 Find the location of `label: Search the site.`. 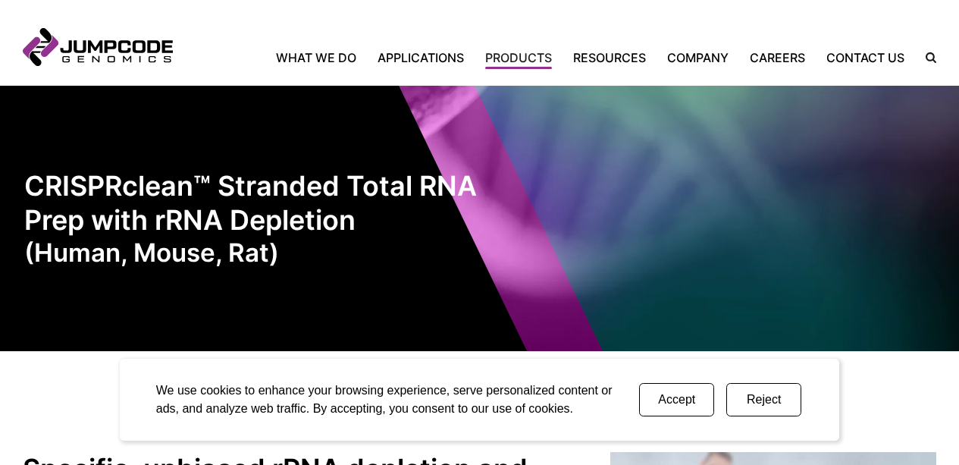

label: Search the site. is located at coordinates (926, 58).